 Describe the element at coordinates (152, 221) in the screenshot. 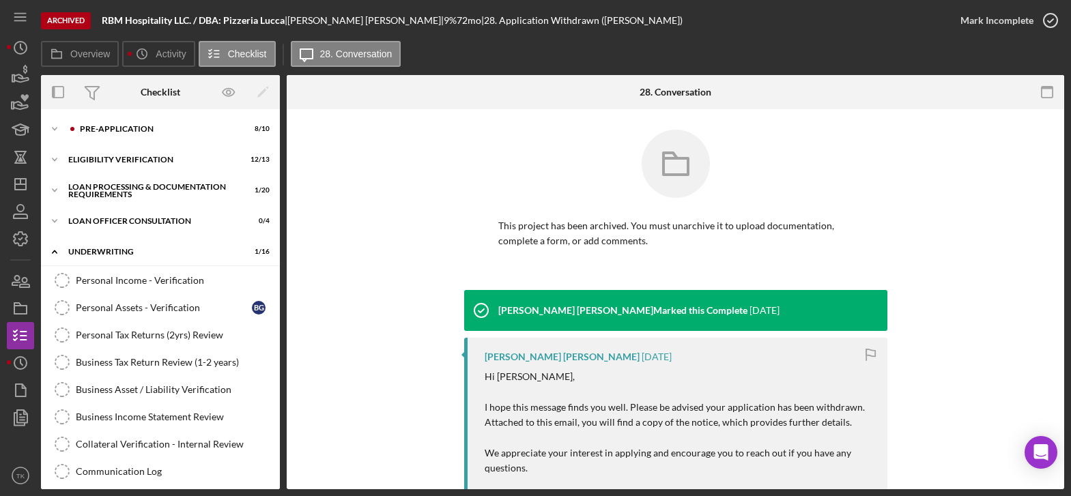

I see `div: Loan Officer Consultation` at that location.